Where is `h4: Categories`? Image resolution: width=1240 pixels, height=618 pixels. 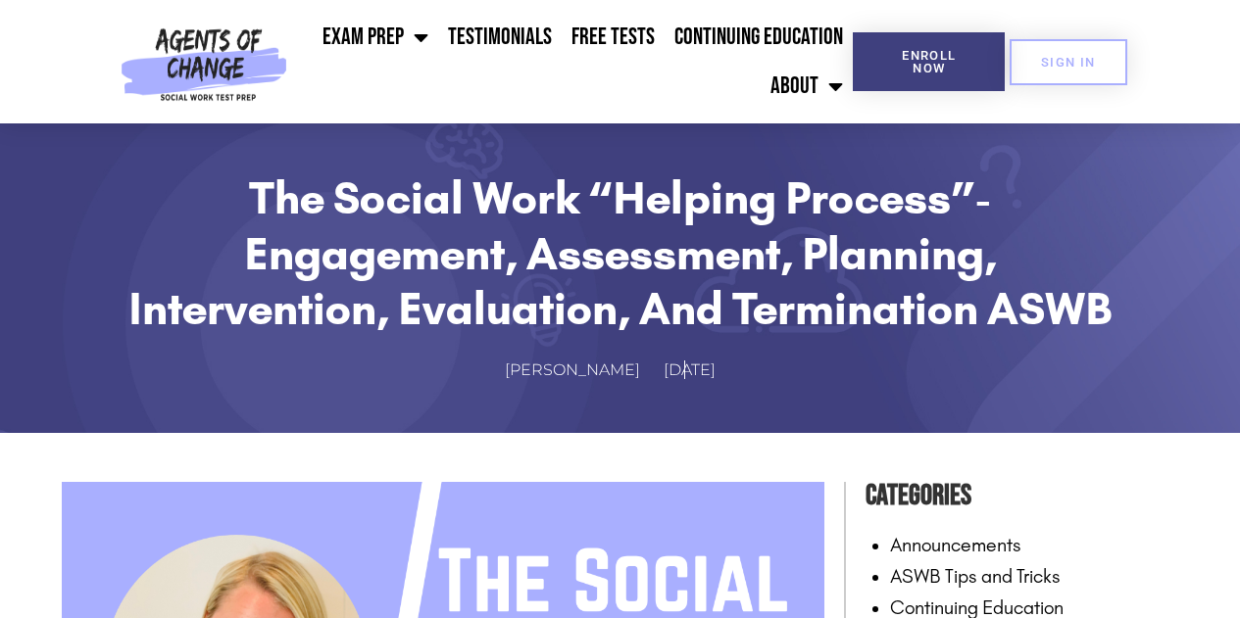
h4: Categories is located at coordinates (1022, 496).